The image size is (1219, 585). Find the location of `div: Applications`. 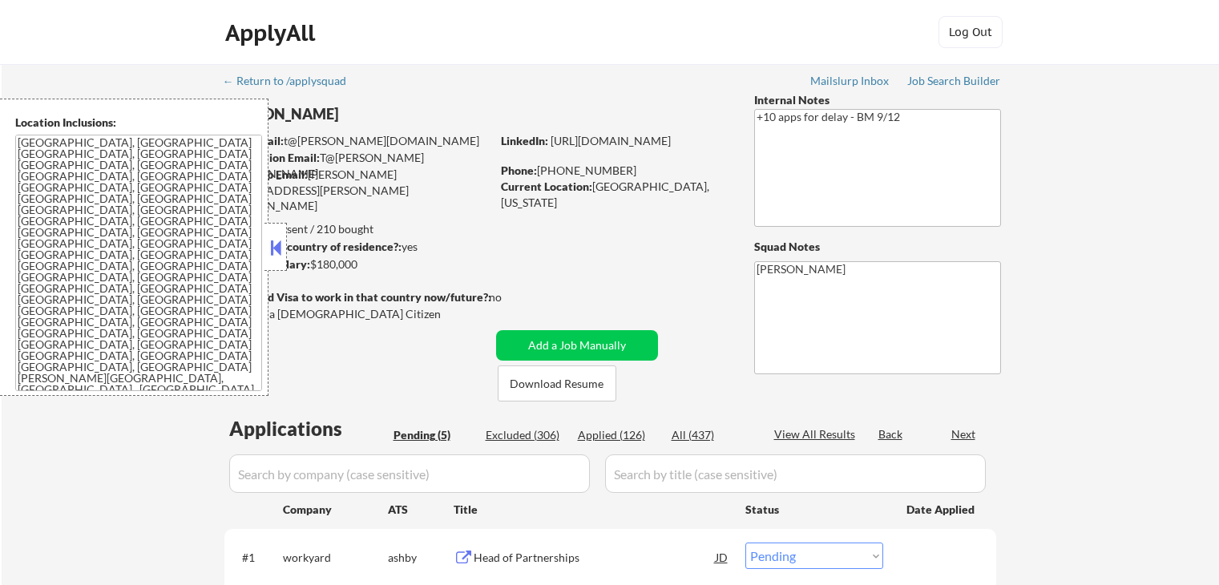

div: Applications is located at coordinates (309, 429).